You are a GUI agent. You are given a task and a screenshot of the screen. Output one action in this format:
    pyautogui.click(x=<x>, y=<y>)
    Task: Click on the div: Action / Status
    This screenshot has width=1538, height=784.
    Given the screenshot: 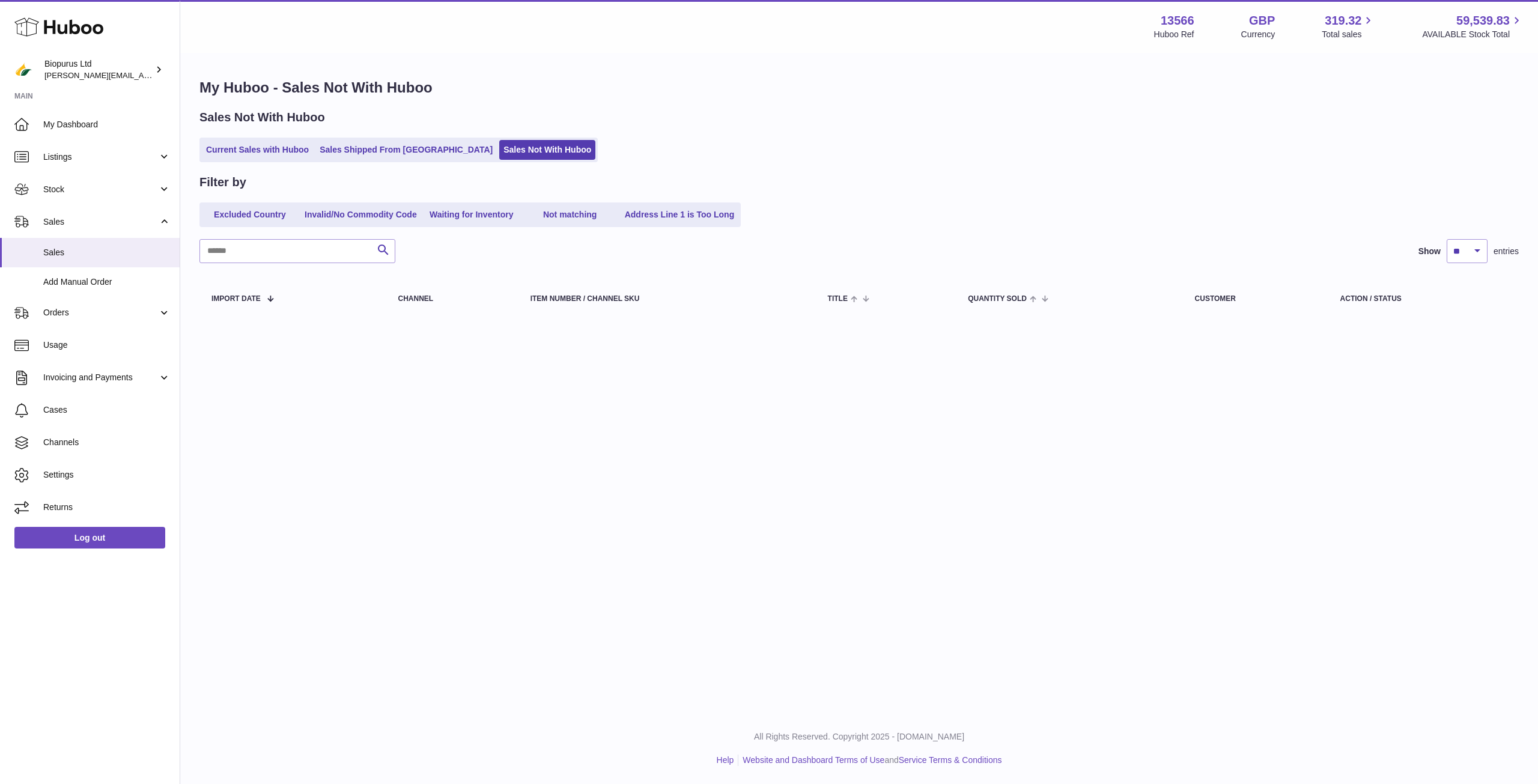 What is the action you would take?
    pyautogui.click(x=1424, y=298)
    